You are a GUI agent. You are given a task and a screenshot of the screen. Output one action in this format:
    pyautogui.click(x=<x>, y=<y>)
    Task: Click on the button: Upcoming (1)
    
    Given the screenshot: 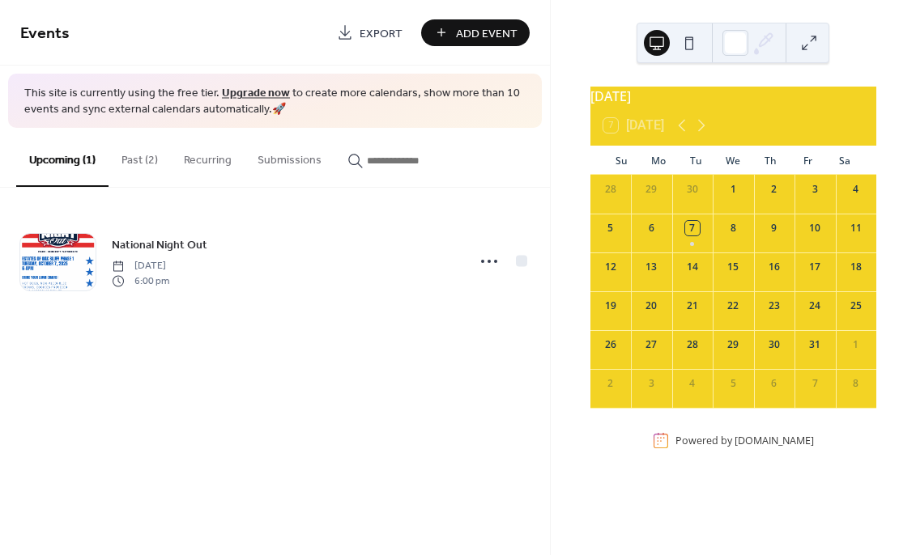 What is the action you would take?
    pyautogui.click(x=62, y=157)
    